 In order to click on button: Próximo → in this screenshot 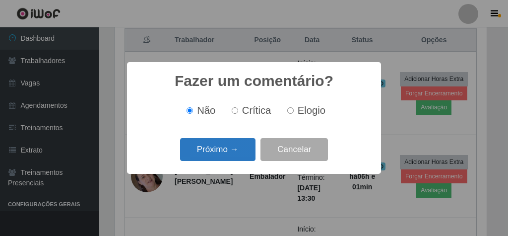, I will do `click(218, 149)`.